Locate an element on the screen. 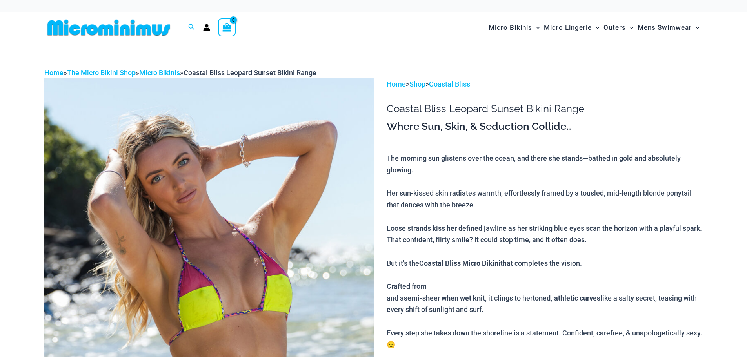  span: Micro Lingerie is located at coordinates (568, 27).